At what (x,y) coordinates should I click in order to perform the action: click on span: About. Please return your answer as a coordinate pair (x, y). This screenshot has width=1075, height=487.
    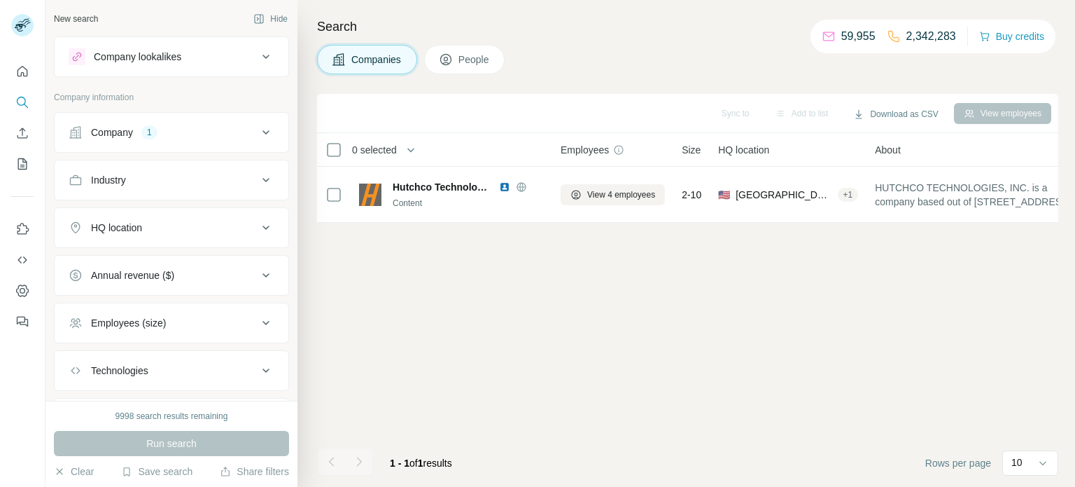
    Looking at the image, I should click on (888, 150).